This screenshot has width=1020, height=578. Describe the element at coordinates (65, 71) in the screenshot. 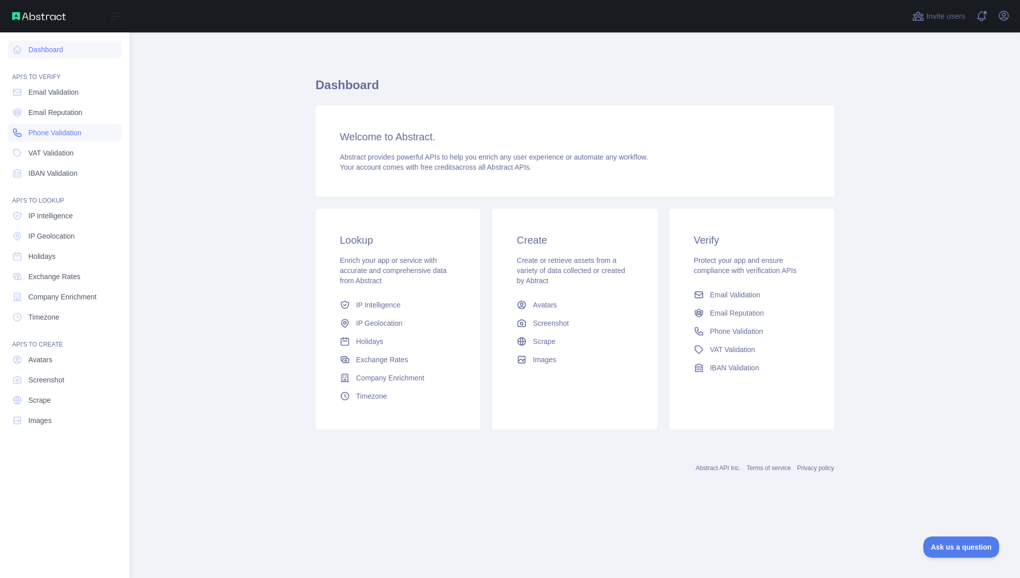

I see `div: API'S TO VERIFY` at that location.